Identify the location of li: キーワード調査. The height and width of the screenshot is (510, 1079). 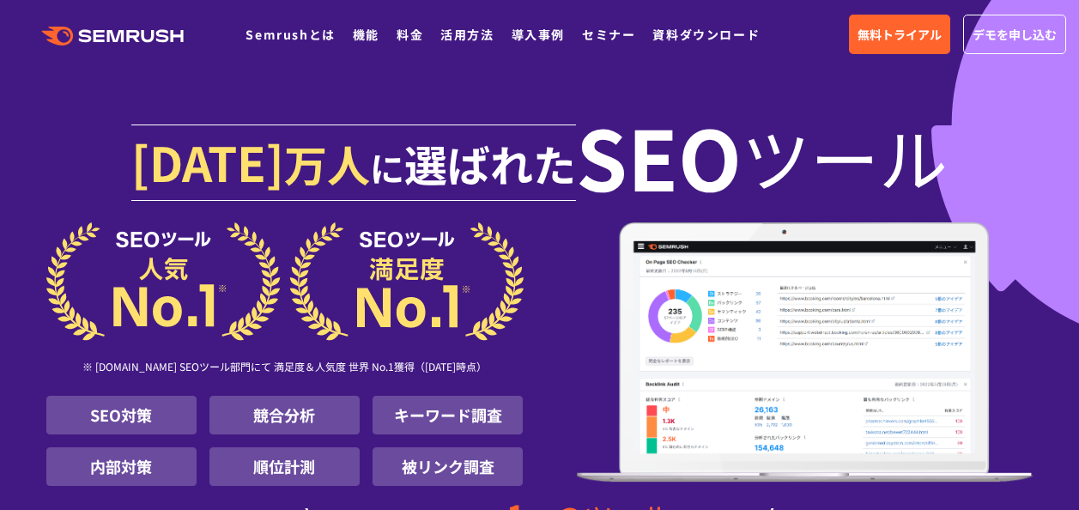
(447, 415).